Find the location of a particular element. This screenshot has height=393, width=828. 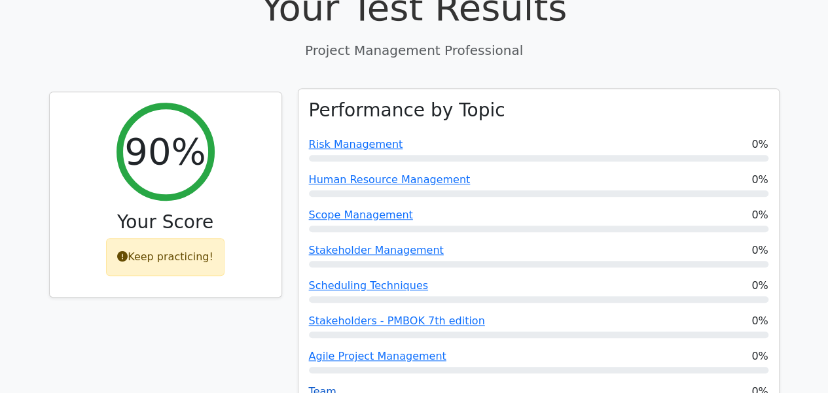

p: Project Management Professional is located at coordinates (414, 50).